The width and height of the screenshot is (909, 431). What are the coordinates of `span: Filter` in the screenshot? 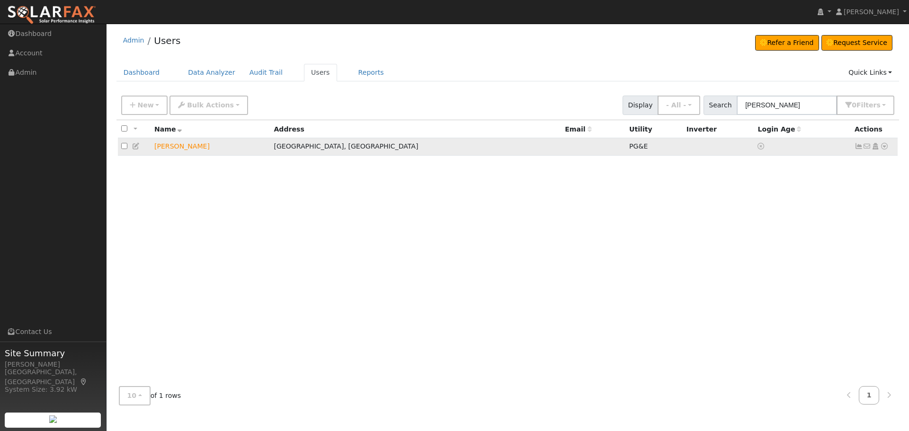 It's located at (868, 105).